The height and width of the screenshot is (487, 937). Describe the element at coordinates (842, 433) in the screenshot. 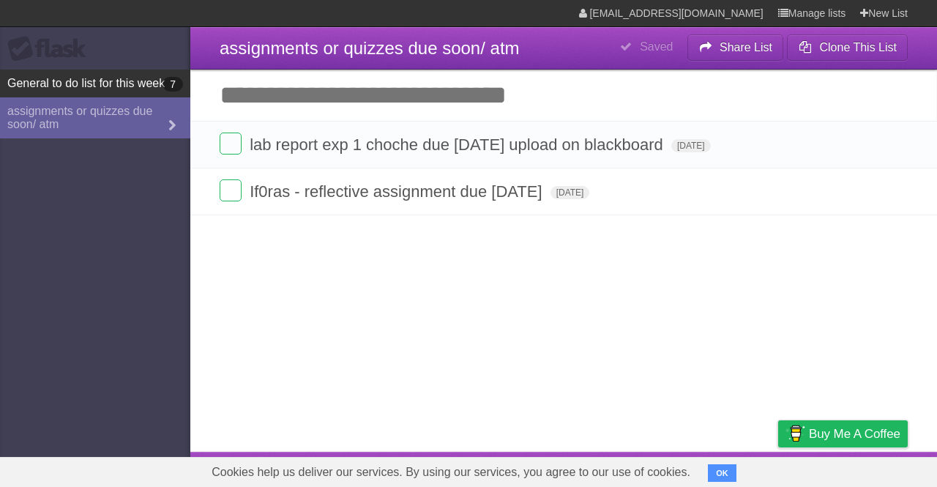

I see `a: Buy me a coffee` at that location.